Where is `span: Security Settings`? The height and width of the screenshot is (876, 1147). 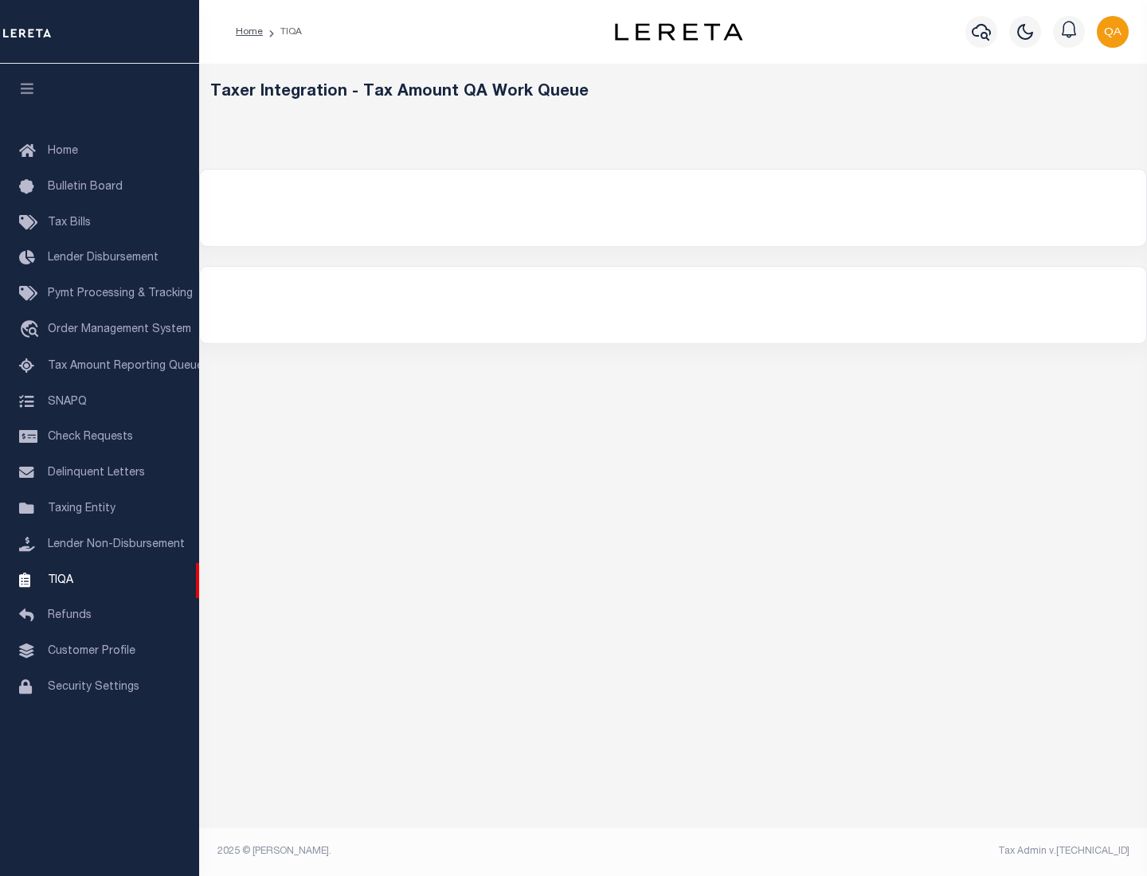
span: Security Settings is located at coordinates (93, 687).